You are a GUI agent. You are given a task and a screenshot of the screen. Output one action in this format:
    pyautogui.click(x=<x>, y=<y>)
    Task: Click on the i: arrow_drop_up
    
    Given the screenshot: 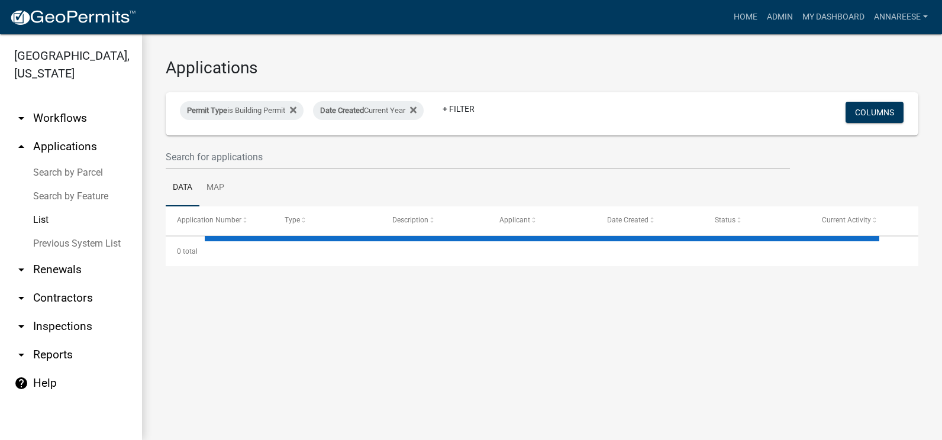 What is the action you would take?
    pyautogui.click(x=21, y=147)
    